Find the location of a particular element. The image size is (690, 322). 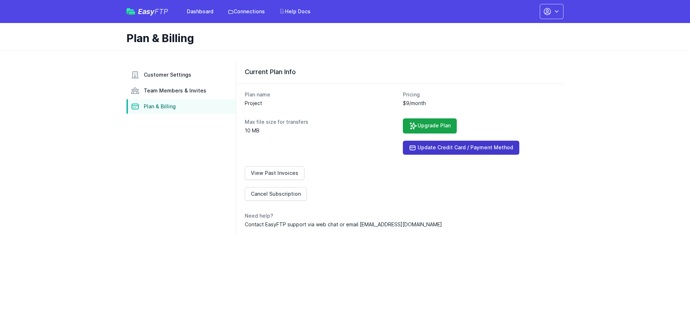

span: Customer Settings is located at coordinates (167, 75).